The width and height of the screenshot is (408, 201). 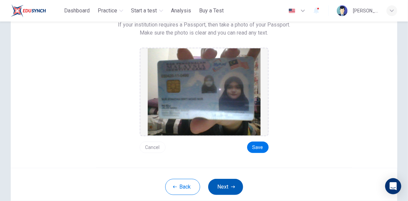 What do you see at coordinates (212, 11) in the screenshot?
I see `span: Buy a Test` at bounding box center [212, 11].